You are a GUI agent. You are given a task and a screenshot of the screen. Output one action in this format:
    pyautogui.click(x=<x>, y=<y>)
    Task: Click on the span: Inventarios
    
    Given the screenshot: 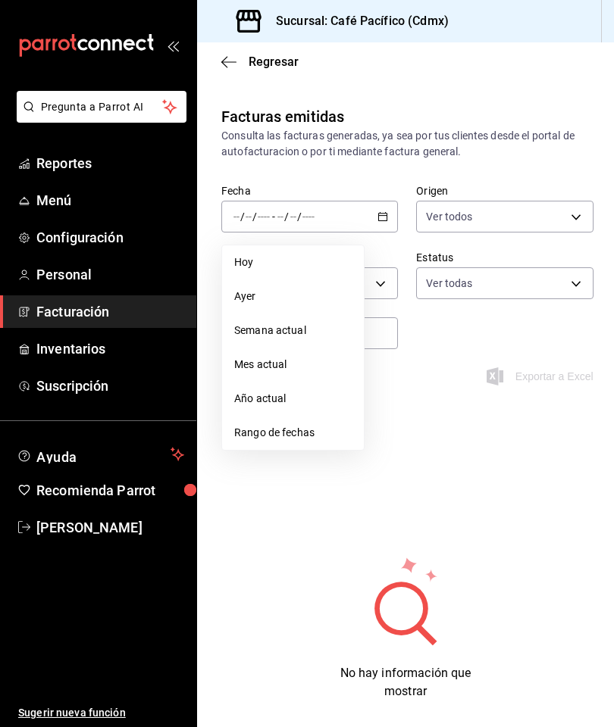 What is the action you would take?
    pyautogui.click(x=110, y=349)
    